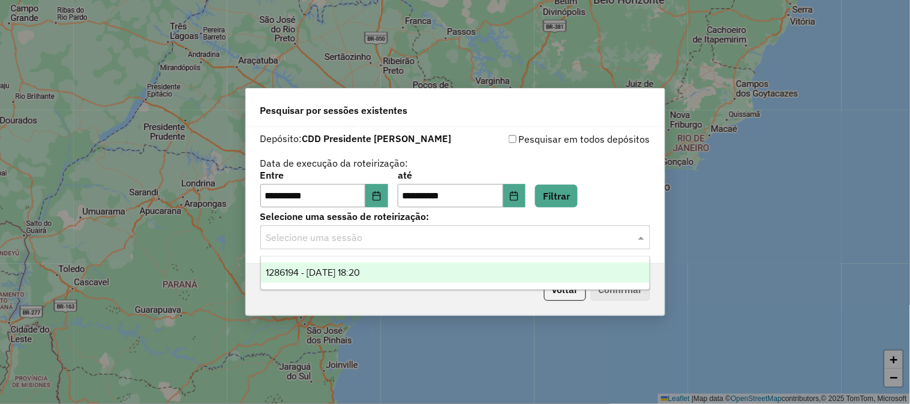 The width and height of the screenshot is (910, 404). I want to click on span: Pesquisar por sessões existentes, so click(334, 110).